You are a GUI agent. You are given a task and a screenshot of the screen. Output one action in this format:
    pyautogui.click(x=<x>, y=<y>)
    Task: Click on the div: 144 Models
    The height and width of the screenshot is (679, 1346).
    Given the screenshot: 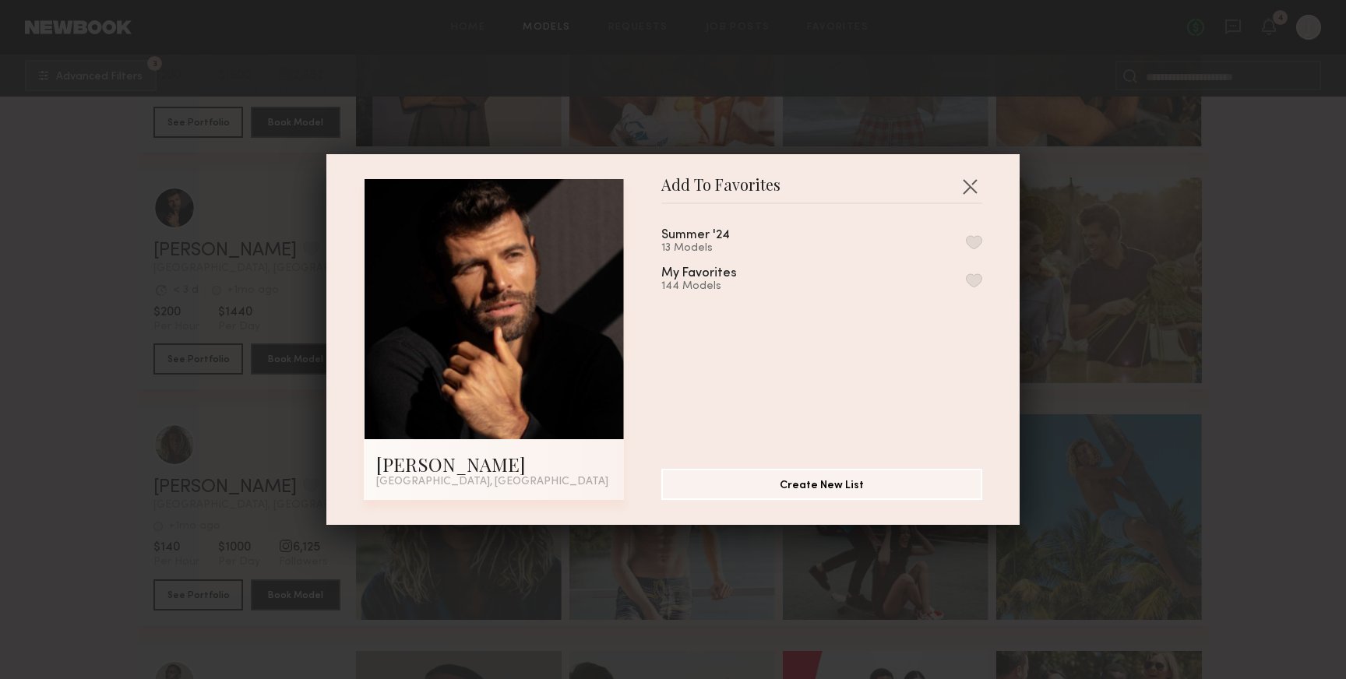 What is the action you would take?
    pyautogui.click(x=718, y=287)
    